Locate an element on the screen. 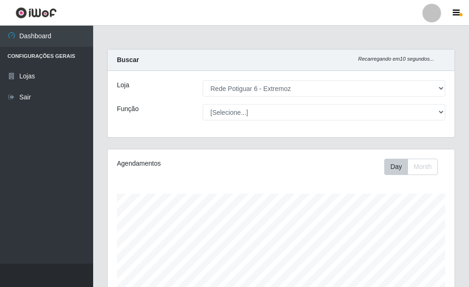  i: Recarregando em 10 segundos... is located at coordinates (396, 59).